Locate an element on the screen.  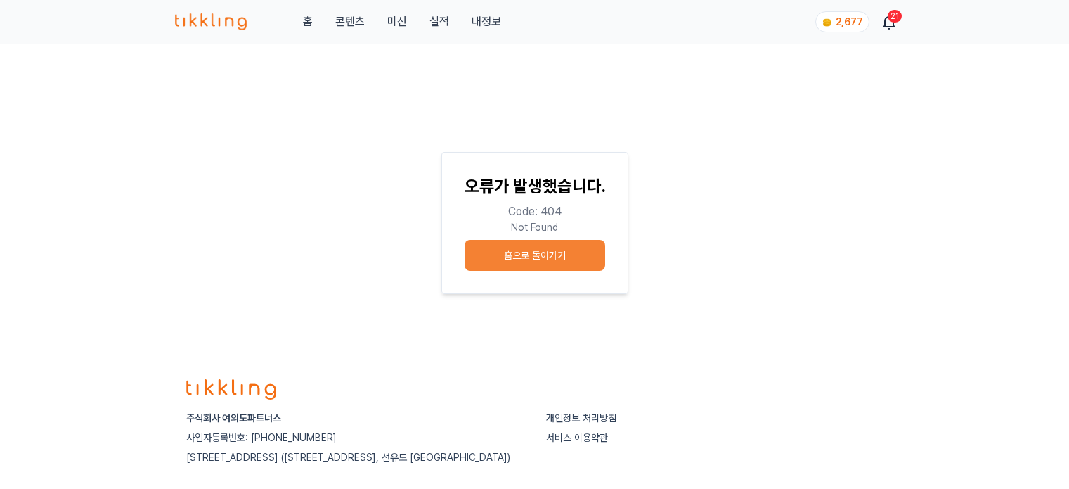
img: 티끌링 is located at coordinates (211, 22).